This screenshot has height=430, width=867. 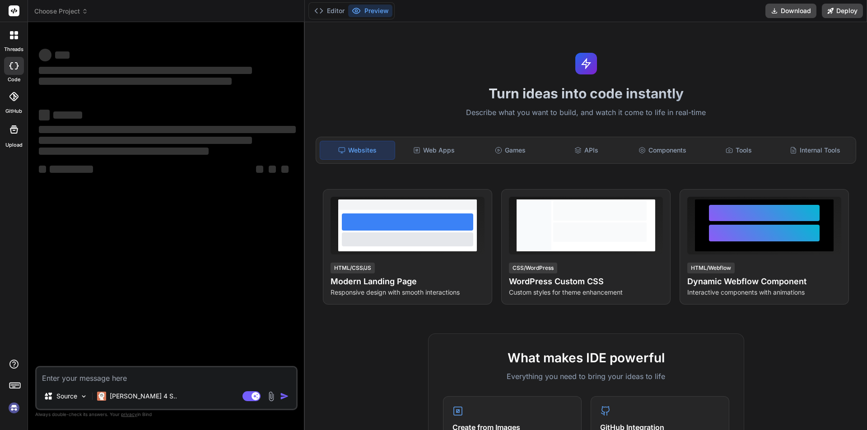 What do you see at coordinates (14, 79) in the screenshot?
I see `label: code` at bounding box center [14, 79].